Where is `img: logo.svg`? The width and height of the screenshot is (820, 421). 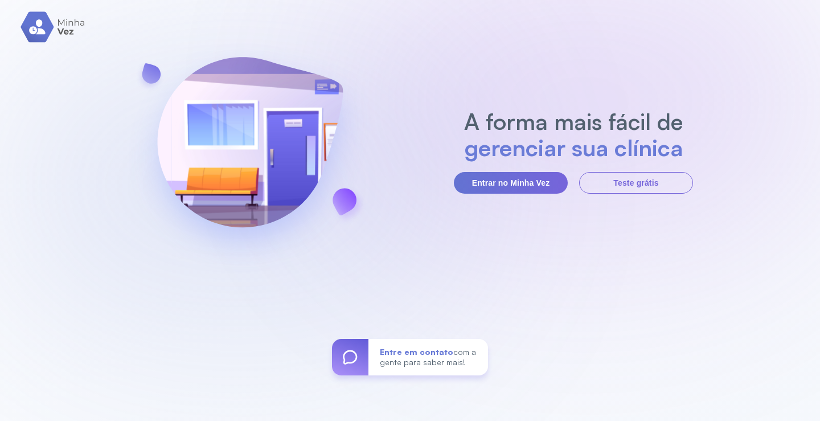 img: logo.svg is located at coordinates (53, 27).